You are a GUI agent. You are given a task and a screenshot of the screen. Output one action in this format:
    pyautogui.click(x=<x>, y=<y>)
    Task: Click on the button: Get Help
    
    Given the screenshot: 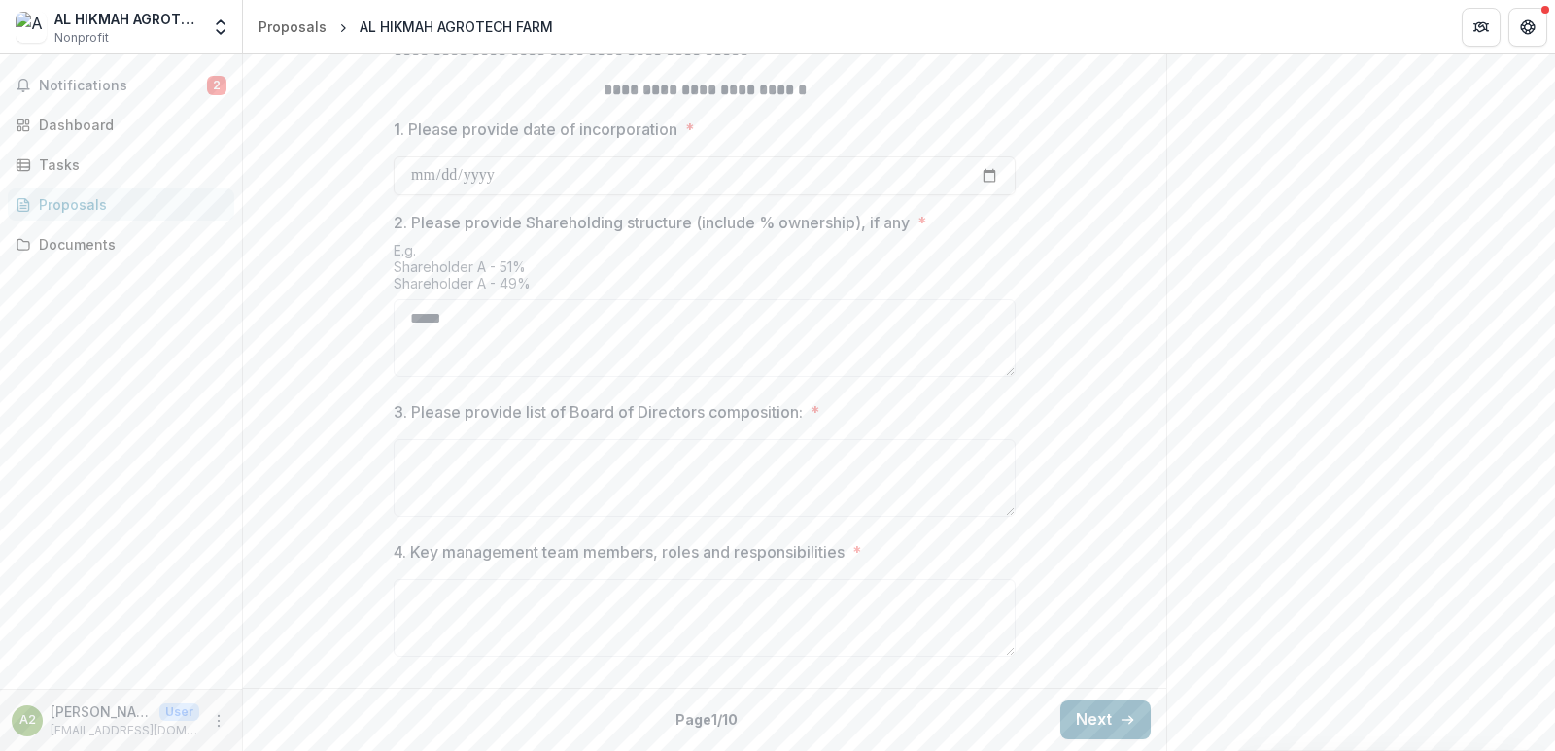 What is the action you would take?
    pyautogui.click(x=1527, y=27)
    